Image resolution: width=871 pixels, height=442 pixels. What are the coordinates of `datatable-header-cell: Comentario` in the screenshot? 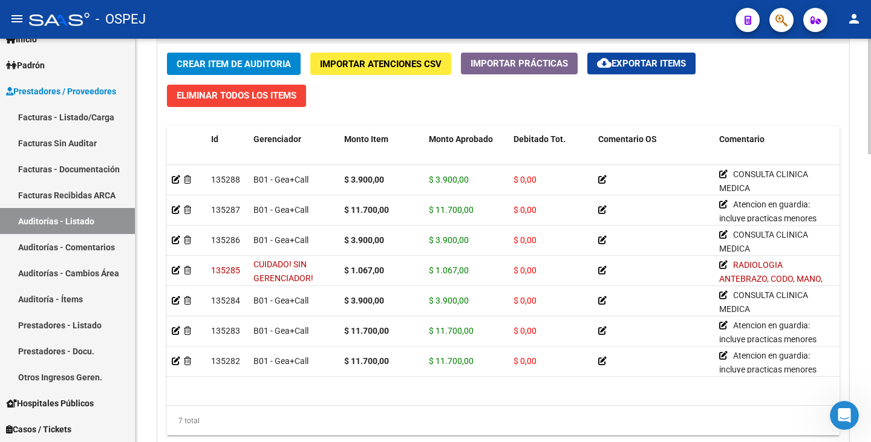 It's located at (775, 153).